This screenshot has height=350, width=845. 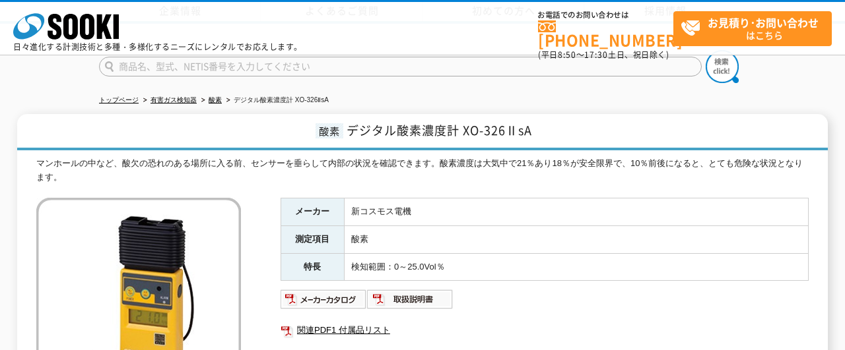 I want to click on a: 有害ガス検知器, so click(x=174, y=100).